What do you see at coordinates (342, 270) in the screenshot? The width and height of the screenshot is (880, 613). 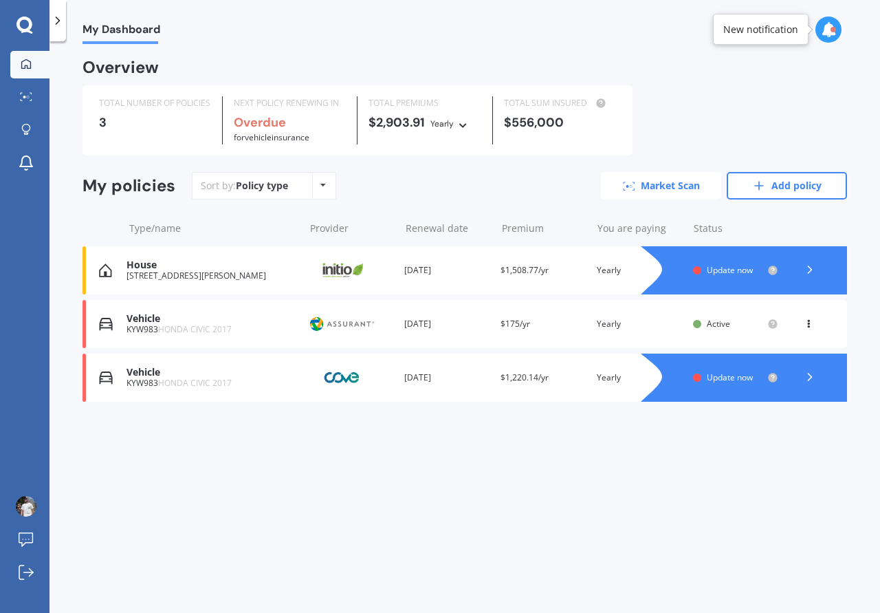 I see `img: Initio` at bounding box center [342, 270].